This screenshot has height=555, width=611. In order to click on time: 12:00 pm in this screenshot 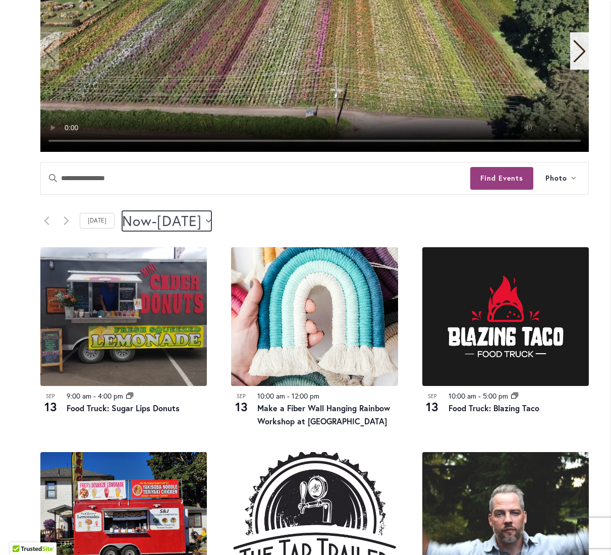, I will do `click(305, 396)`.